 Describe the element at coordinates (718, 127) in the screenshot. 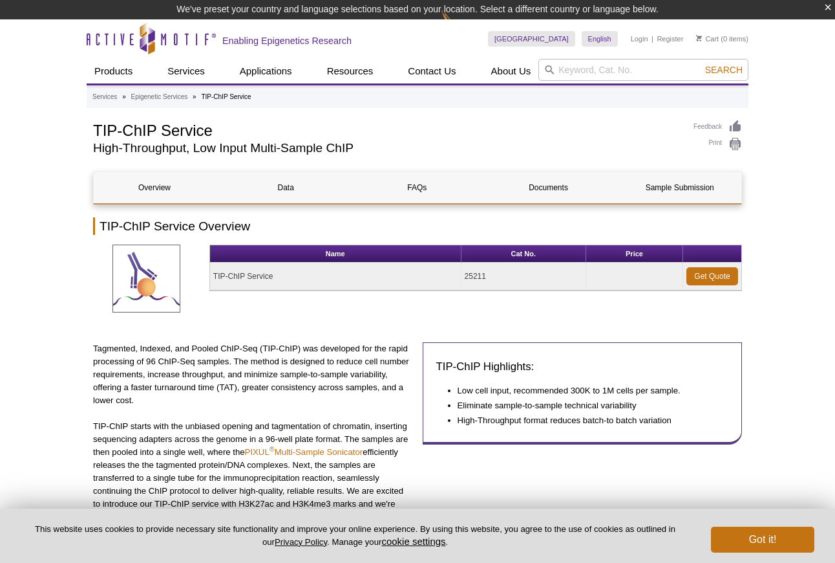

I see `a: Feedback` at that location.